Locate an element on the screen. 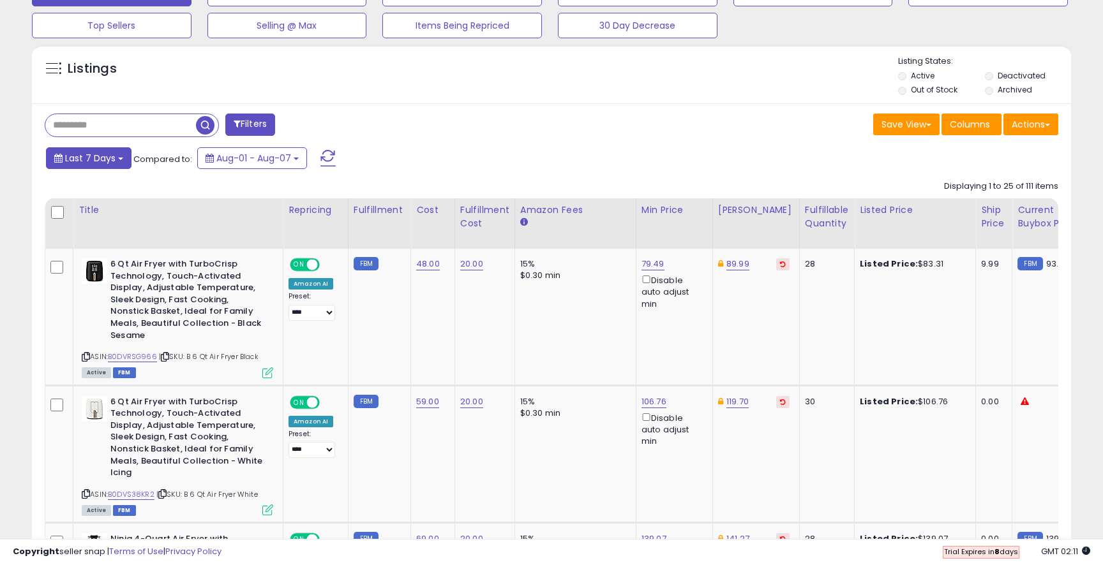  button: 30 Day Decrease is located at coordinates (638, 26).